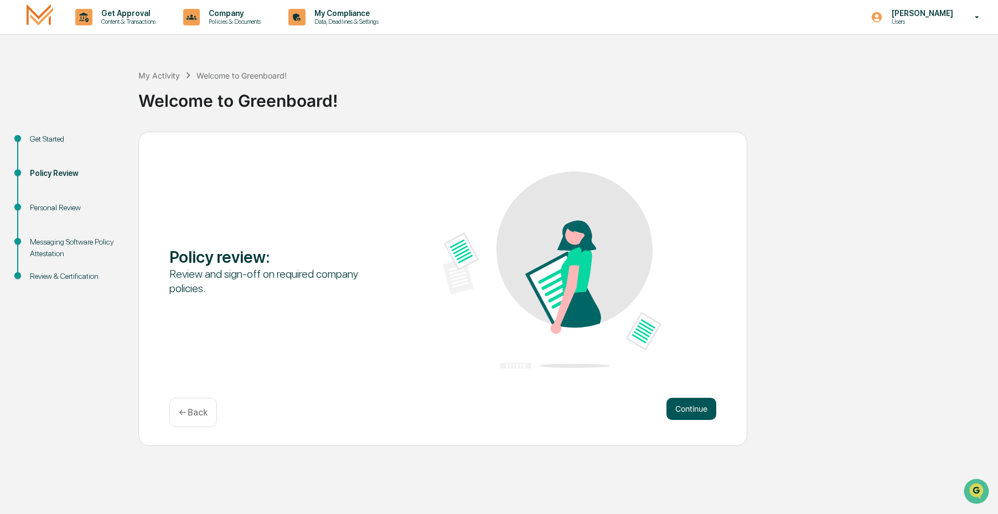  I want to click on div: My Activity, so click(159, 75).